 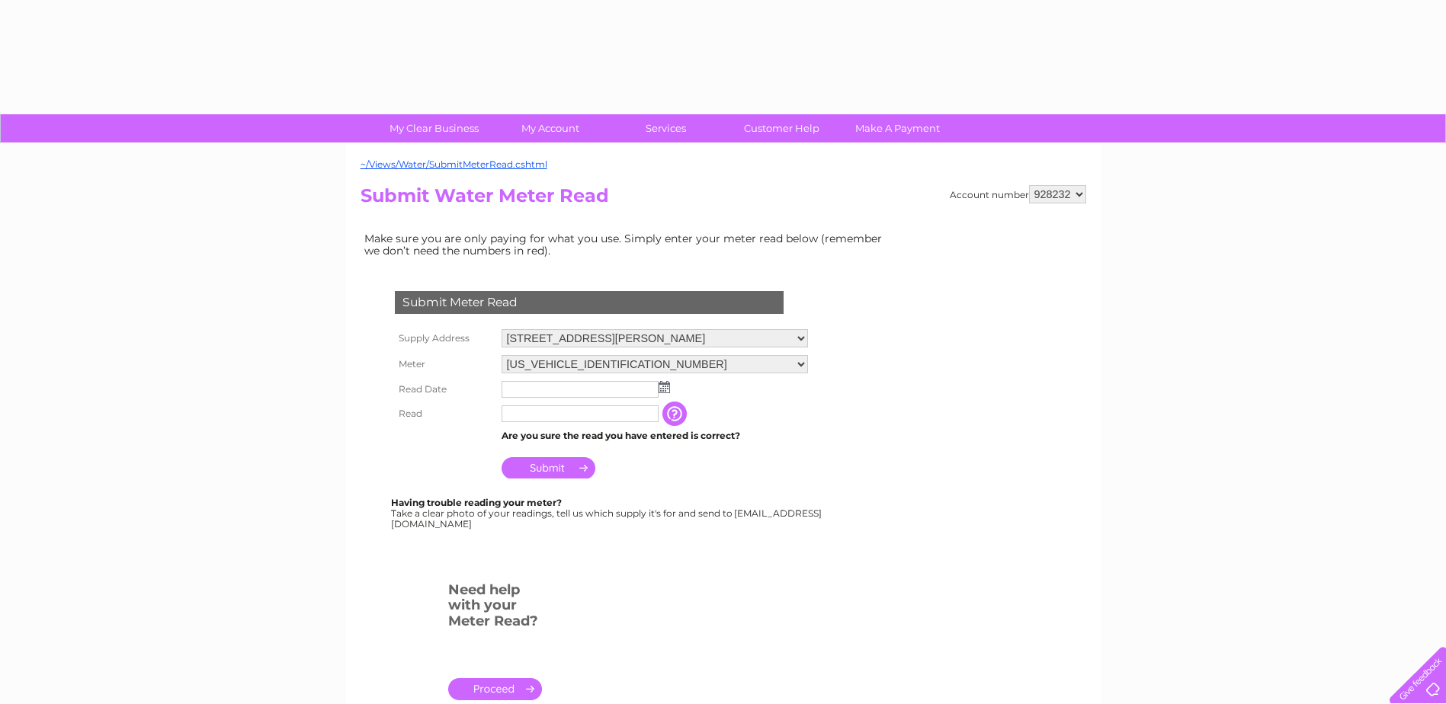 What do you see at coordinates (444, 414) in the screenshot?
I see `th: Read` at bounding box center [444, 414].